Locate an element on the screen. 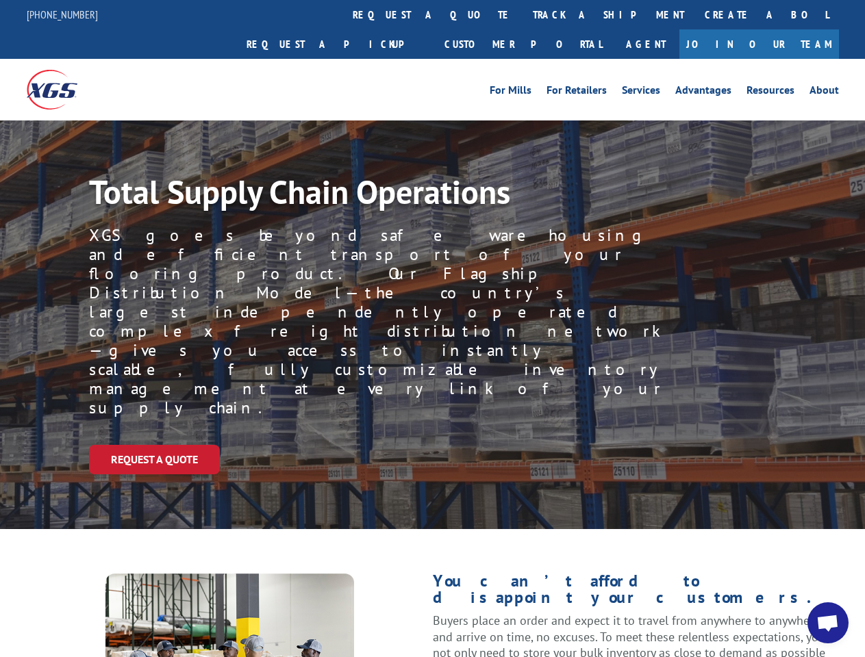  h1: You can’t afford to disappoint your customers. is located at coordinates (635, 593).